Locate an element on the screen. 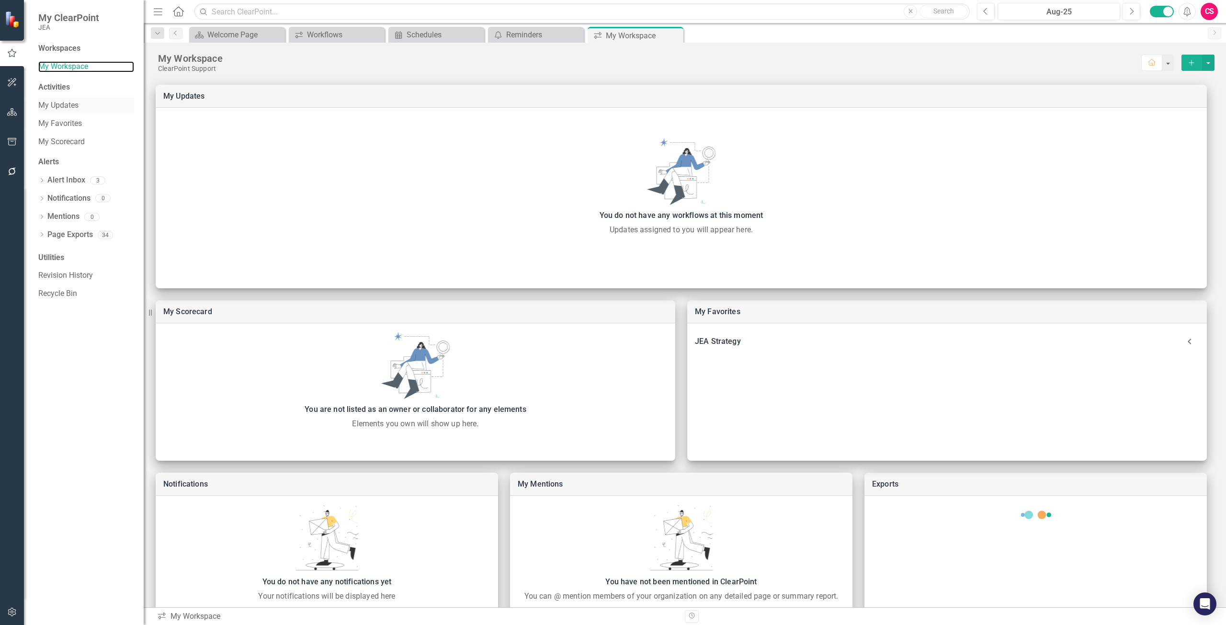  div: 3 is located at coordinates (98, 180).